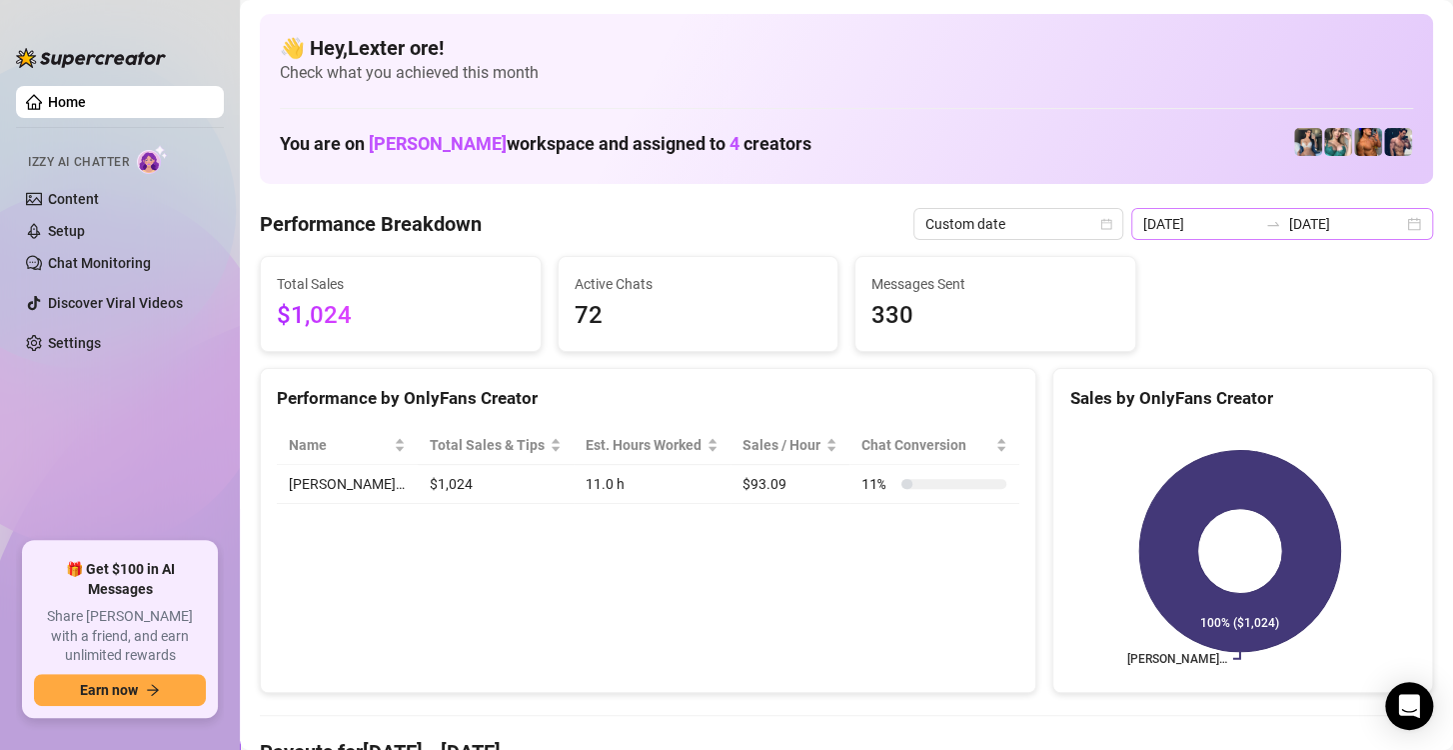 Image resolution: width=1453 pixels, height=750 pixels. I want to click on a: Content, so click(73, 199).